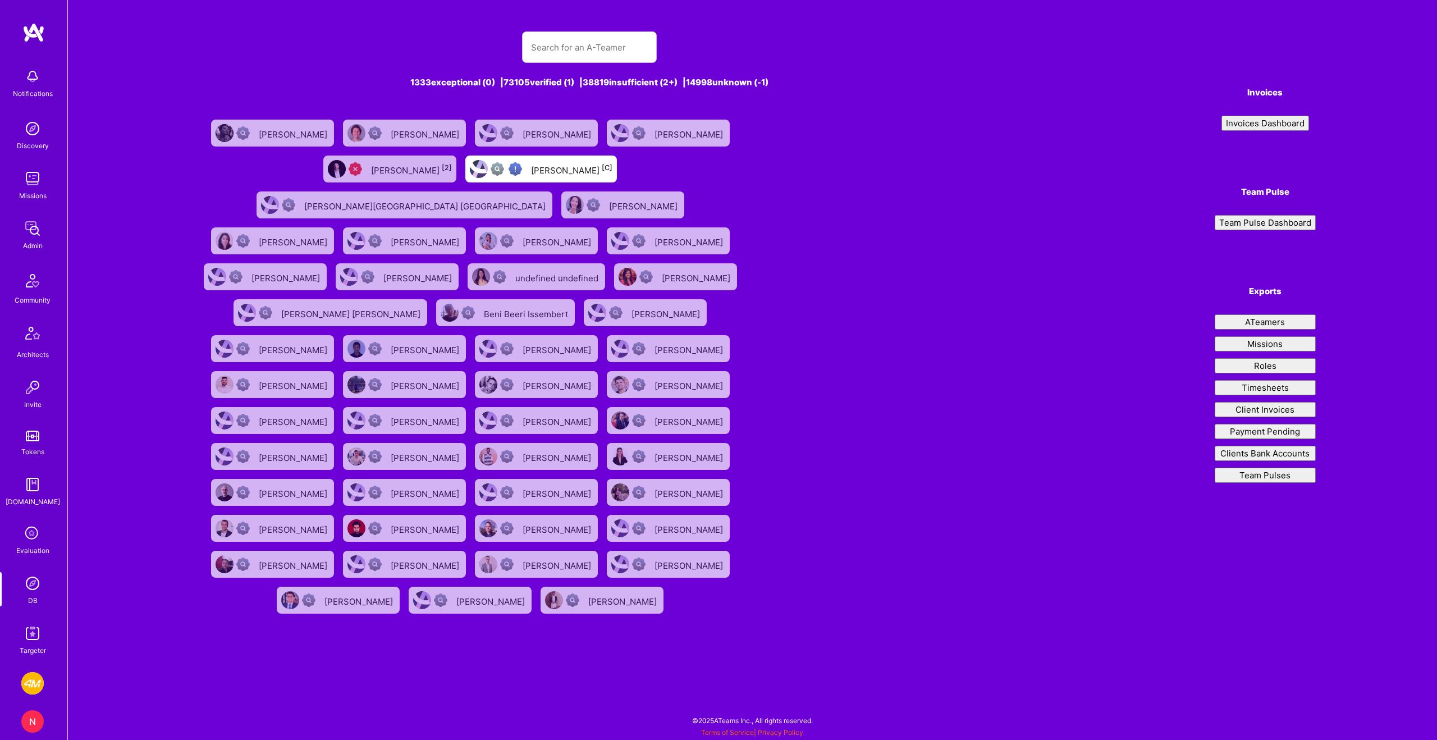 The height and width of the screenshot is (740, 1437). Describe the element at coordinates (355, 169) in the screenshot. I see `img: Unqualified` at that location.